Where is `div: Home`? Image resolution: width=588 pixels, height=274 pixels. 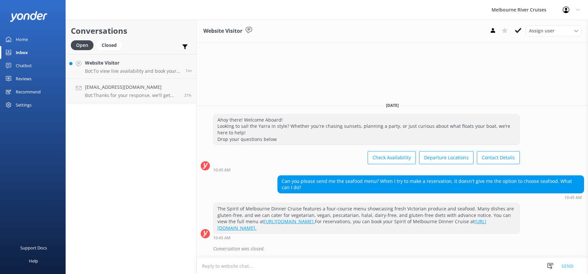
div: Home is located at coordinates (22, 39).